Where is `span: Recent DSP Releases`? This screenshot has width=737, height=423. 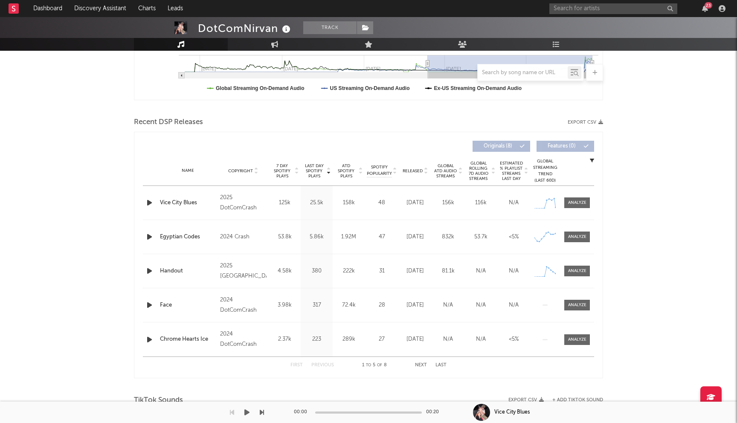 span: Recent DSP Releases is located at coordinates (168, 122).